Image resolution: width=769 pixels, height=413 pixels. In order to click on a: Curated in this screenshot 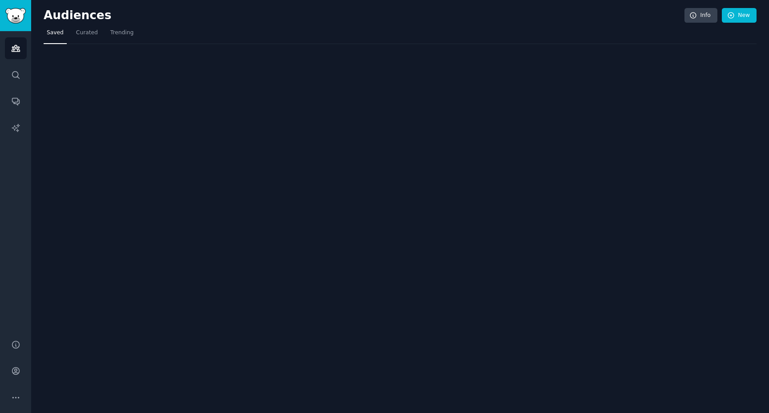, I will do `click(87, 35)`.